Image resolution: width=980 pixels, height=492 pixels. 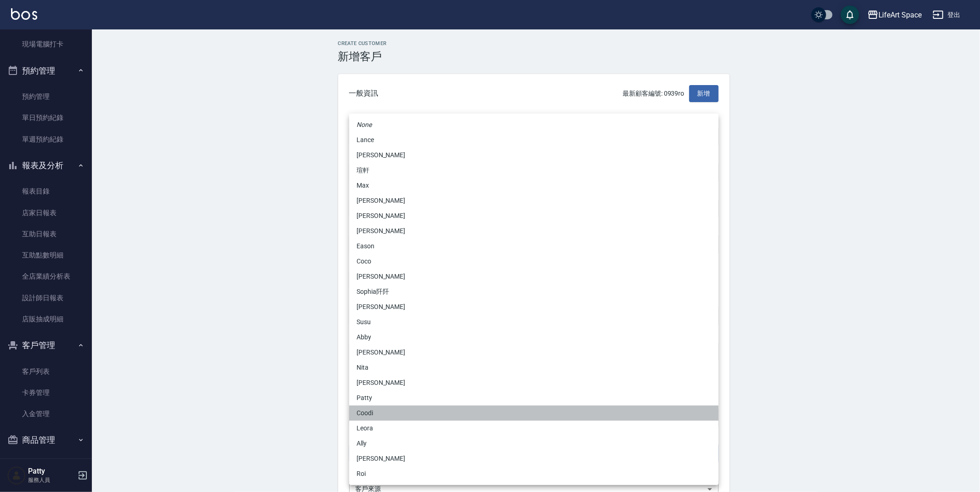 What do you see at coordinates (534, 398) in the screenshot?
I see `li: Patty` at bounding box center [534, 398].